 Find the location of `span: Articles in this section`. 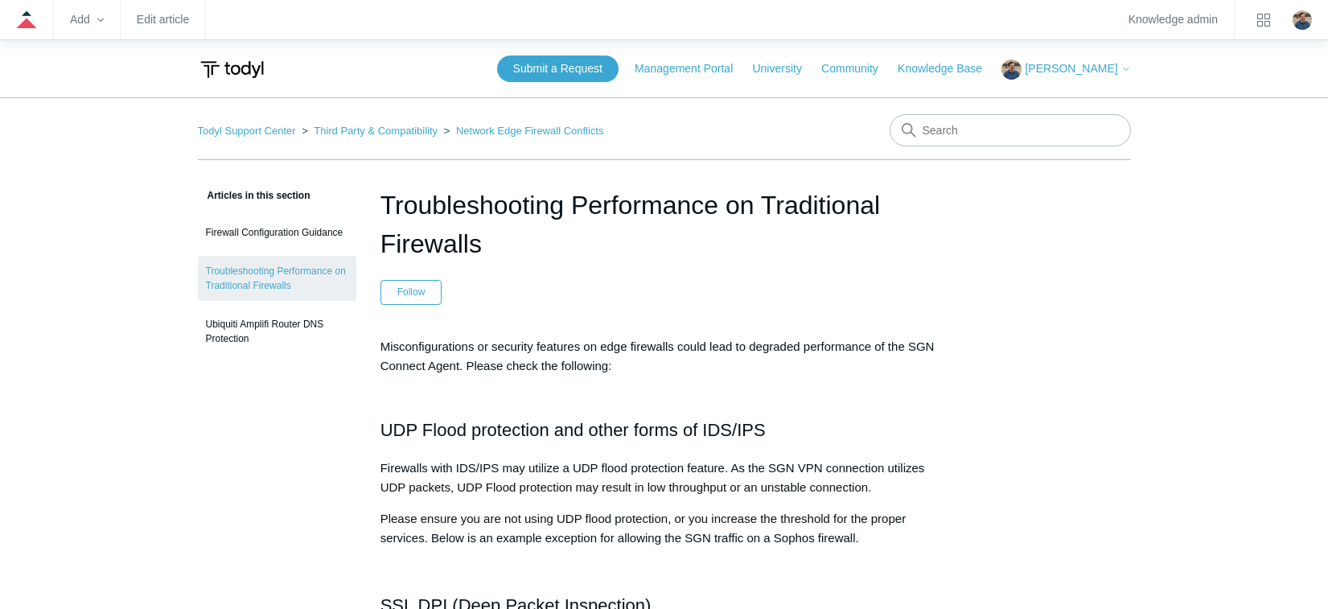

span: Articles in this section is located at coordinates (254, 195).